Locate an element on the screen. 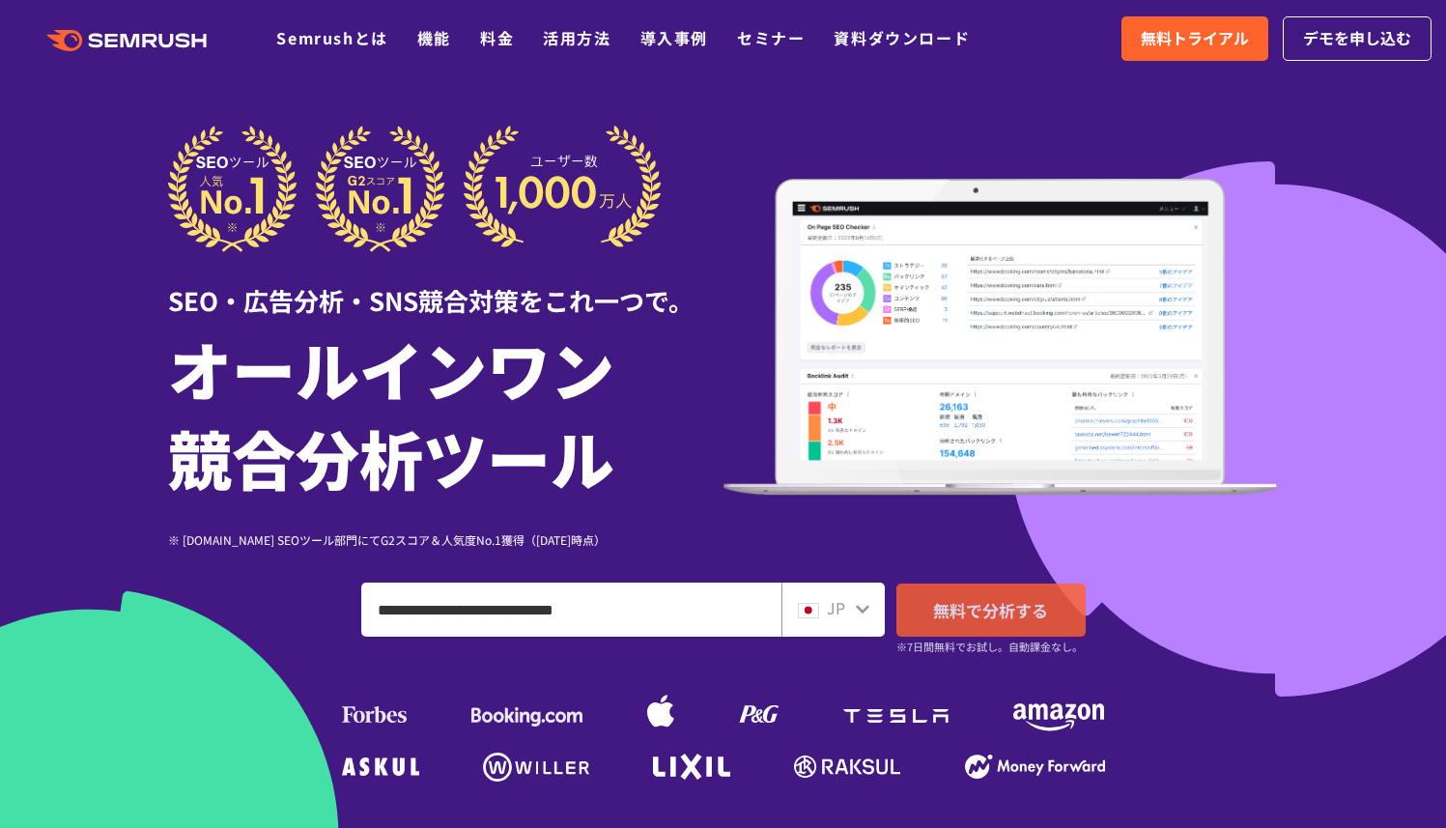 This screenshot has width=1446, height=828. a: 資料ダウンロード is located at coordinates (901, 38).